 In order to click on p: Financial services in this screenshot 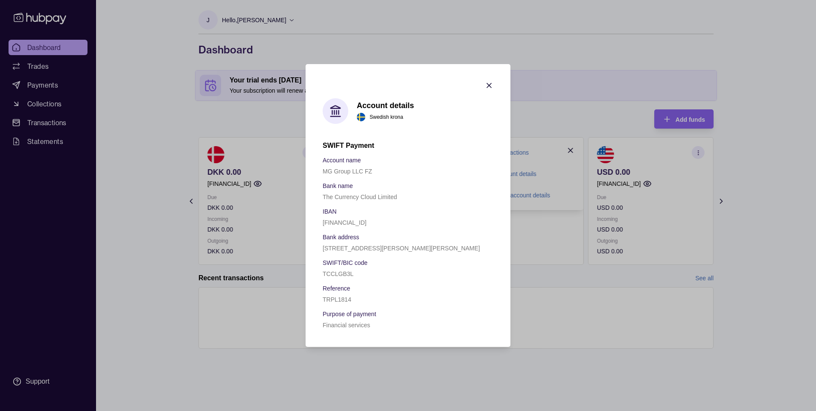, I will do `click(346, 325)`.